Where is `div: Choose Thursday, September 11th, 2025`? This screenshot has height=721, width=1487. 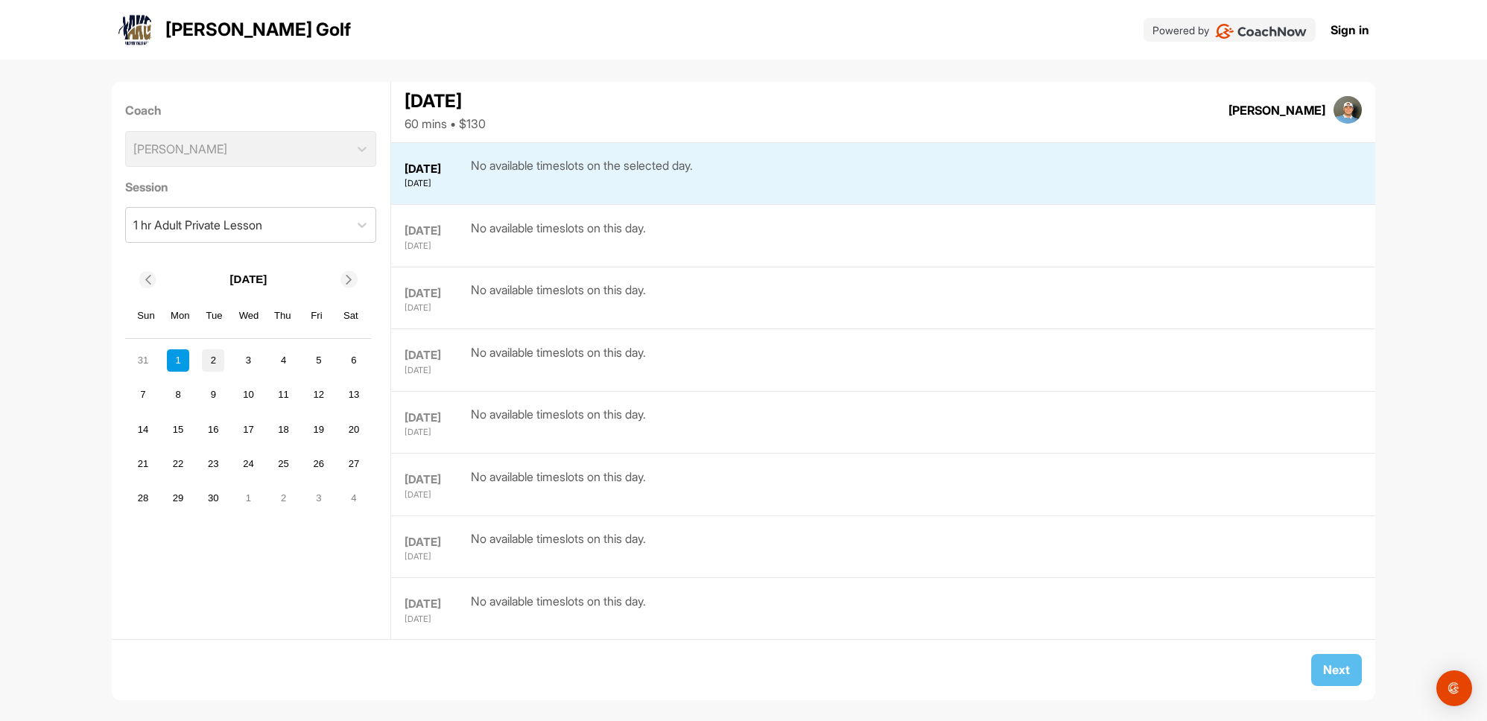
div: Choose Thursday, September 11th, 2025 is located at coordinates (284, 395).